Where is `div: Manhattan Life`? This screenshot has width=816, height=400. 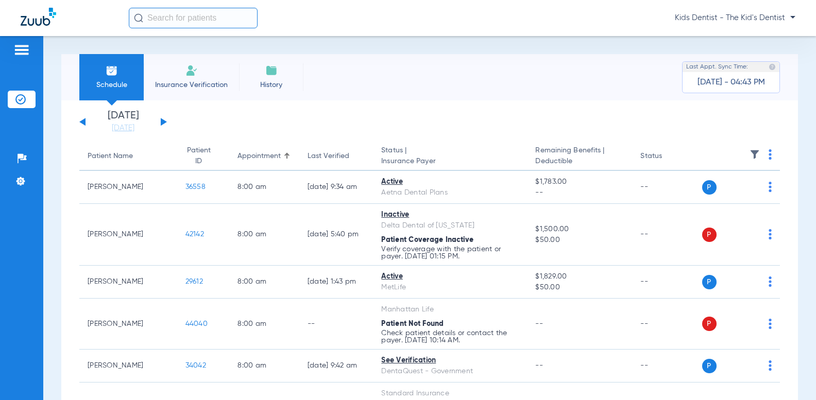 div: Manhattan Life is located at coordinates (450, 310).